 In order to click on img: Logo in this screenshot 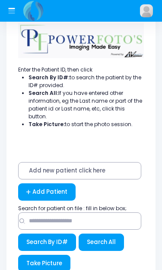, I will do `click(81, 39)`.